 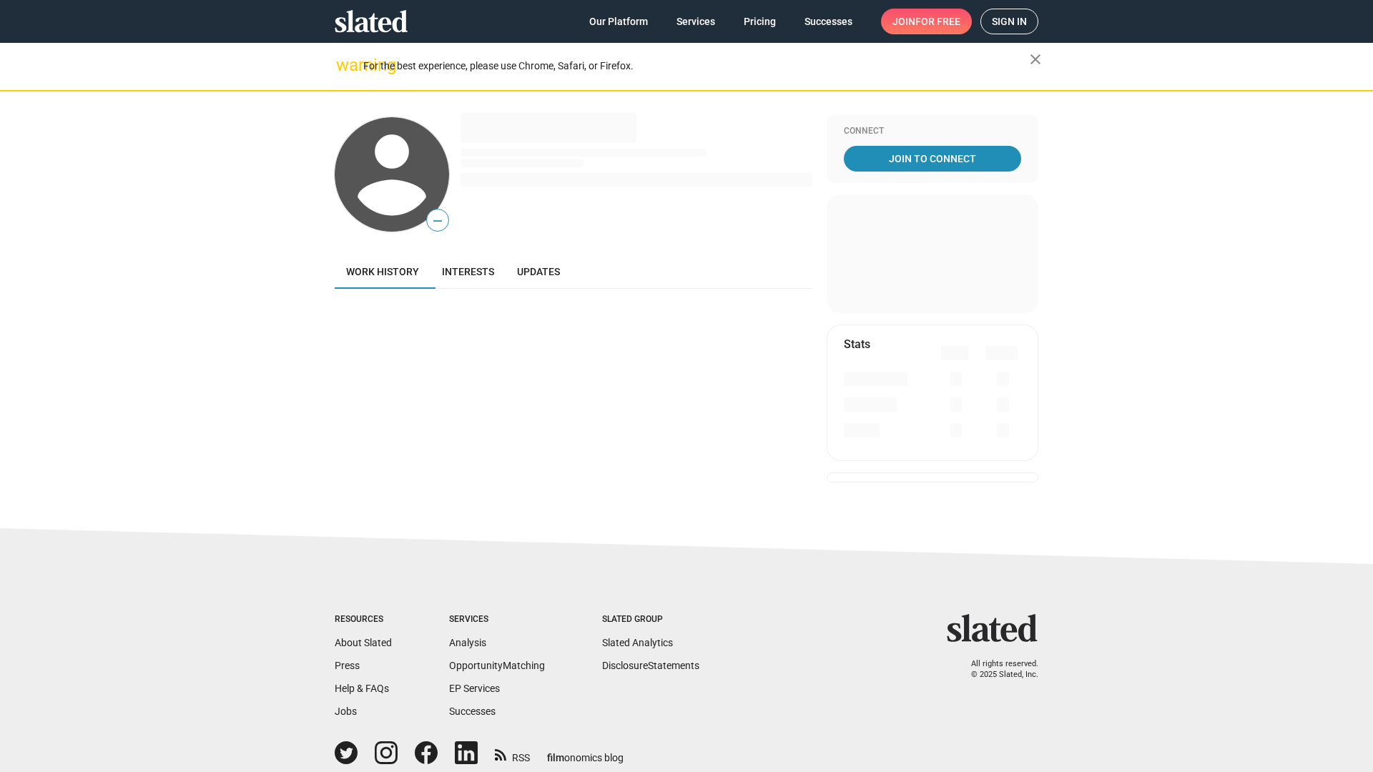 I want to click on a: filmonomics blog, so click(x=585, y=752).